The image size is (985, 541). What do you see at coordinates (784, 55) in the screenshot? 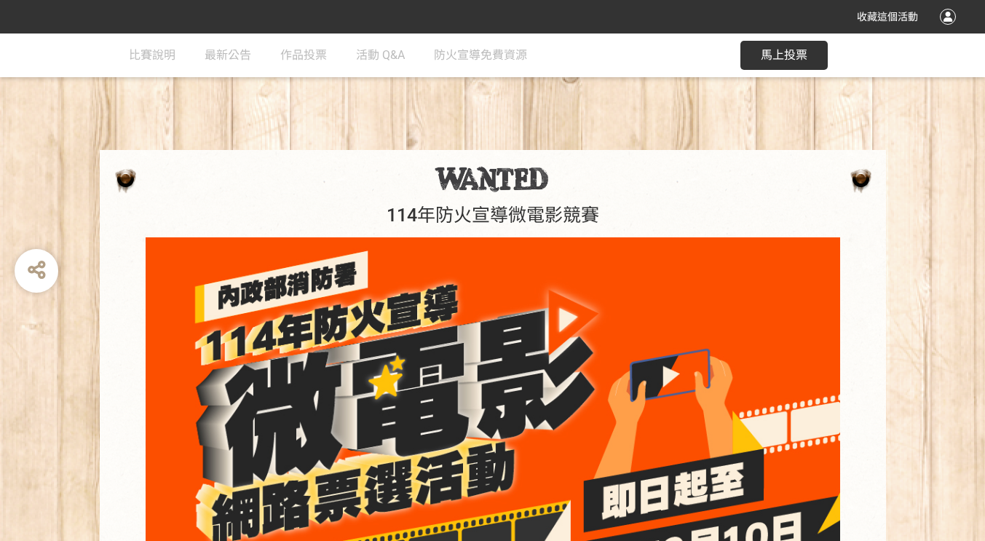
I see `span: 馬上投票` at bounding box center [784, 55].